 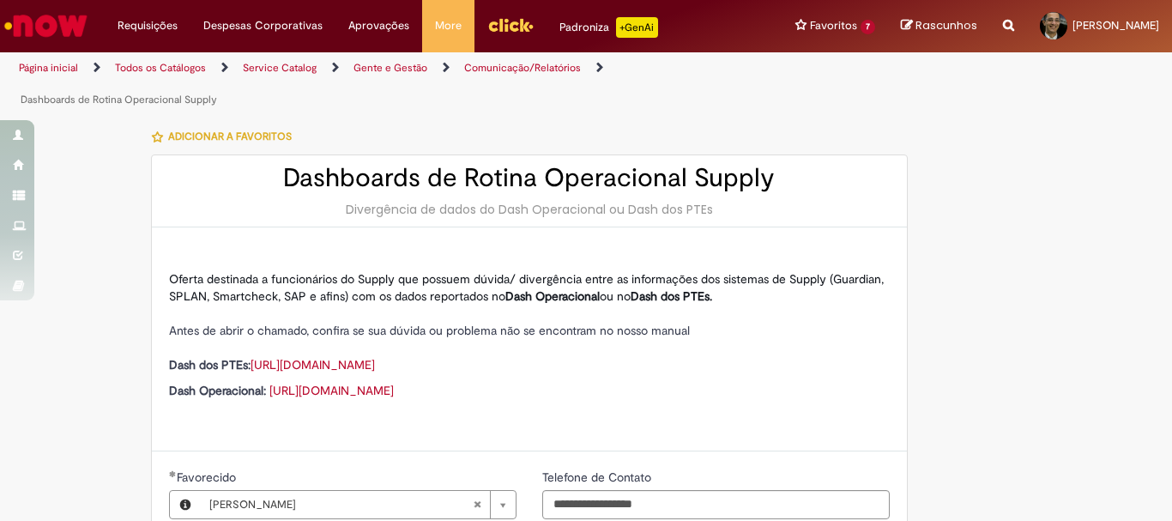 What do you see at coordinates (671, 296) in the screenshot?
I see `strong: Dash dos PTEs.` at bounding box center [671, 296].